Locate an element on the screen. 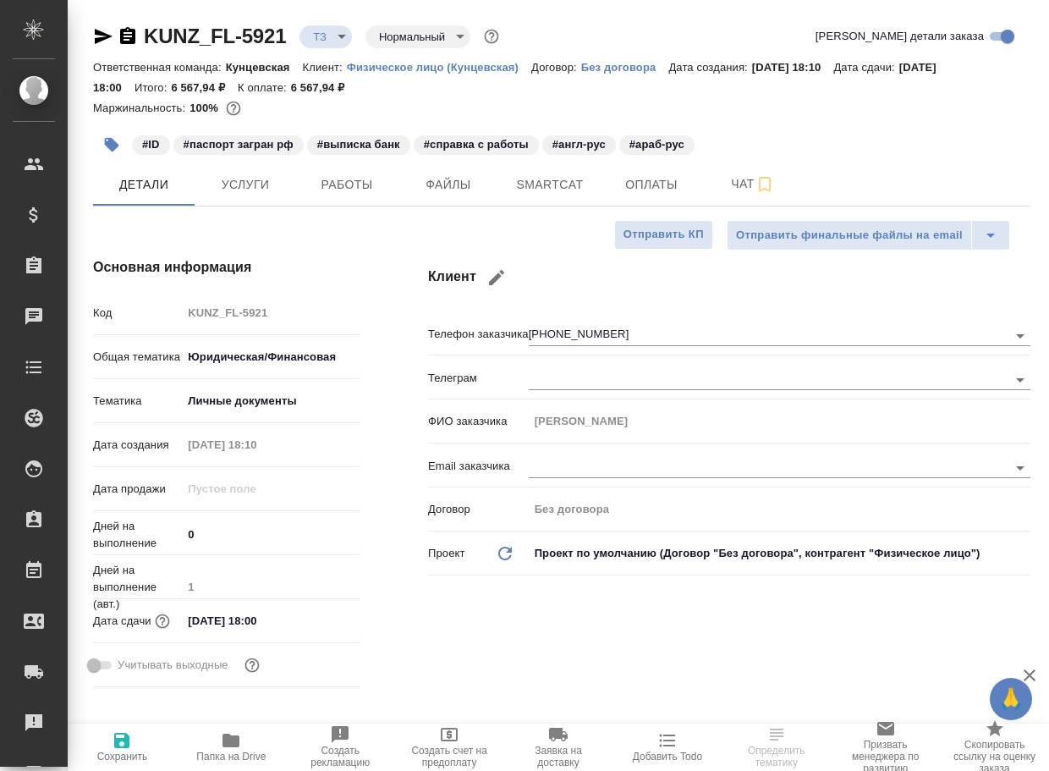 This screenshot has width=1049, height=771. p: #справка с работы is located at coordinates (476, 145).